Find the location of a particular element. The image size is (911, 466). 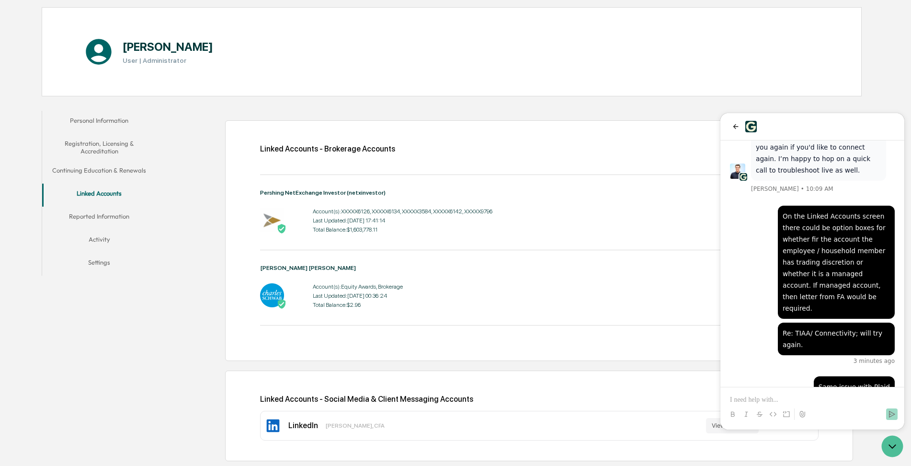

img: Pershing NetExchange Investor (netxinvestor) - Active is located at coordinates (272, 220).